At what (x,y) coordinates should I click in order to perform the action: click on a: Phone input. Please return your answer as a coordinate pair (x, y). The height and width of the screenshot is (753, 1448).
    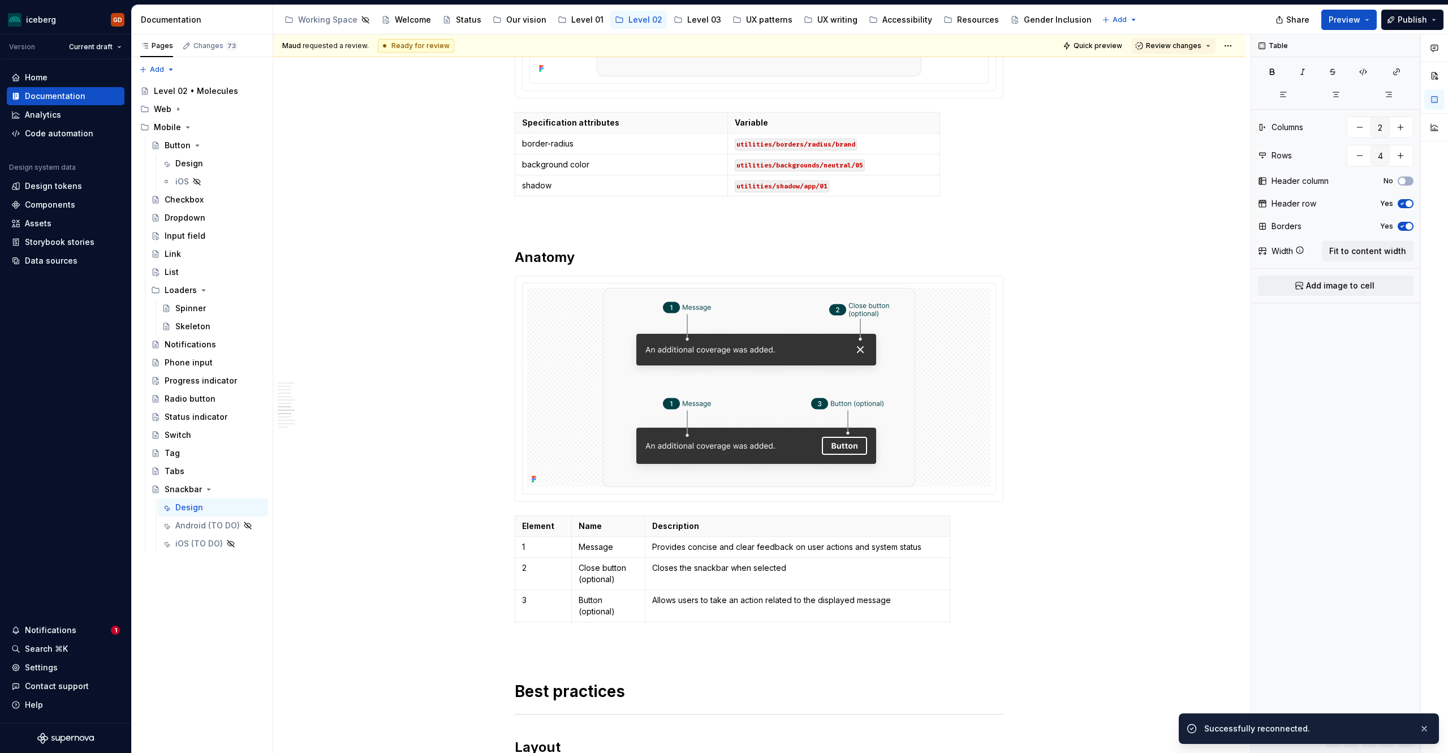
    Looking at the image, I should click on (207, 363).